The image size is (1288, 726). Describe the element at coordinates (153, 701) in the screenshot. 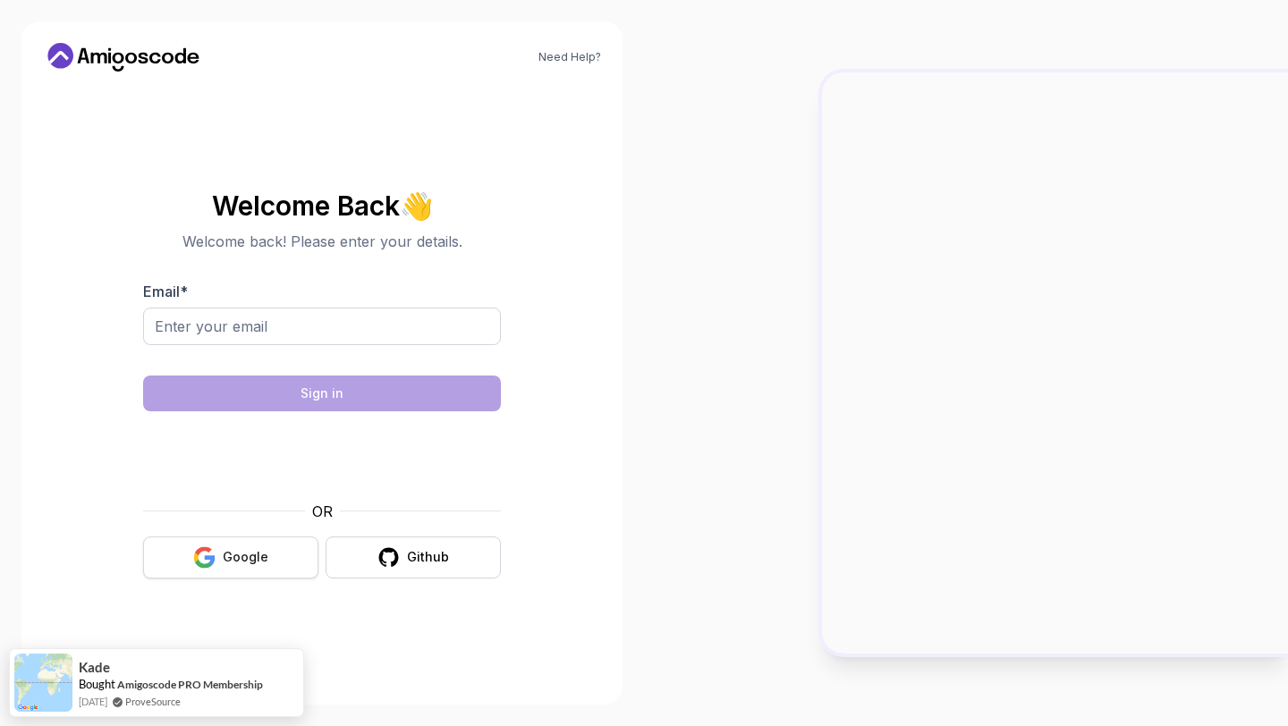

I see `a: ProveSource` at that location.